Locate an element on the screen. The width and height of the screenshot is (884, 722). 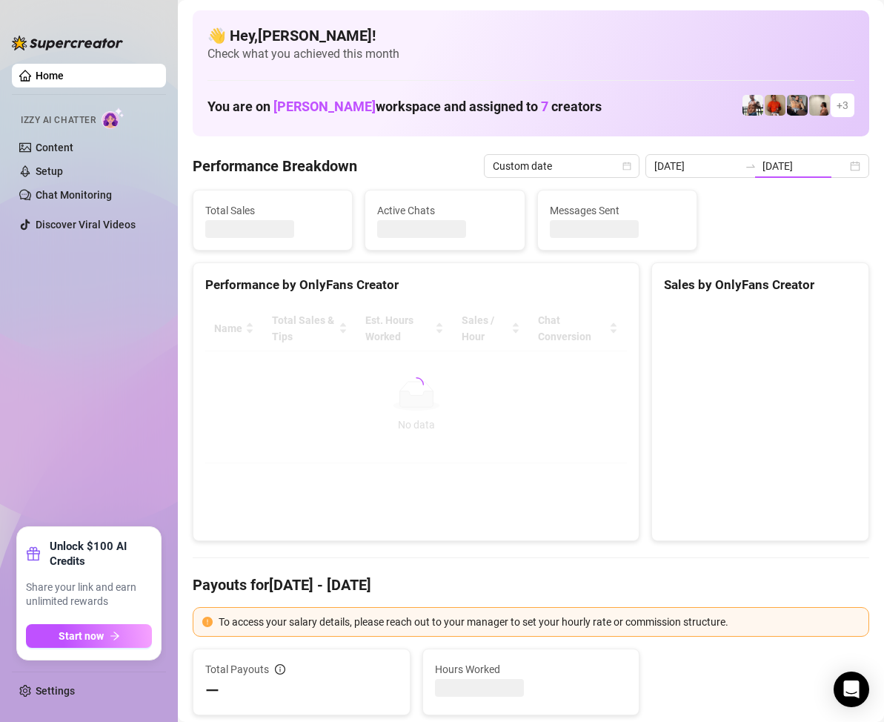
div: Performance by OnlyFans Creator is located at coordinates (416, 285).